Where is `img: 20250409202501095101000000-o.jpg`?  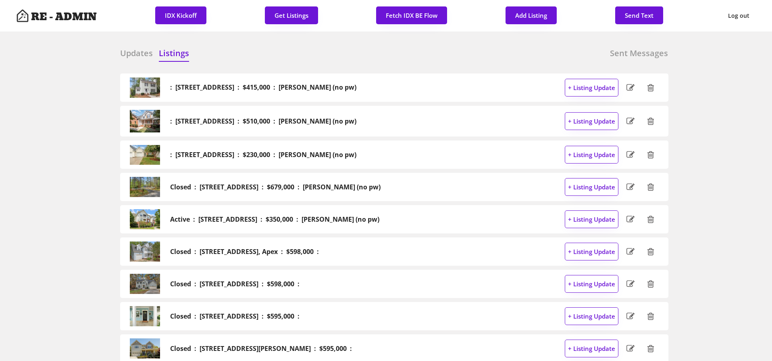
img: 20250409202501095101000000-o.jpg is located at coordinates (145, 187).